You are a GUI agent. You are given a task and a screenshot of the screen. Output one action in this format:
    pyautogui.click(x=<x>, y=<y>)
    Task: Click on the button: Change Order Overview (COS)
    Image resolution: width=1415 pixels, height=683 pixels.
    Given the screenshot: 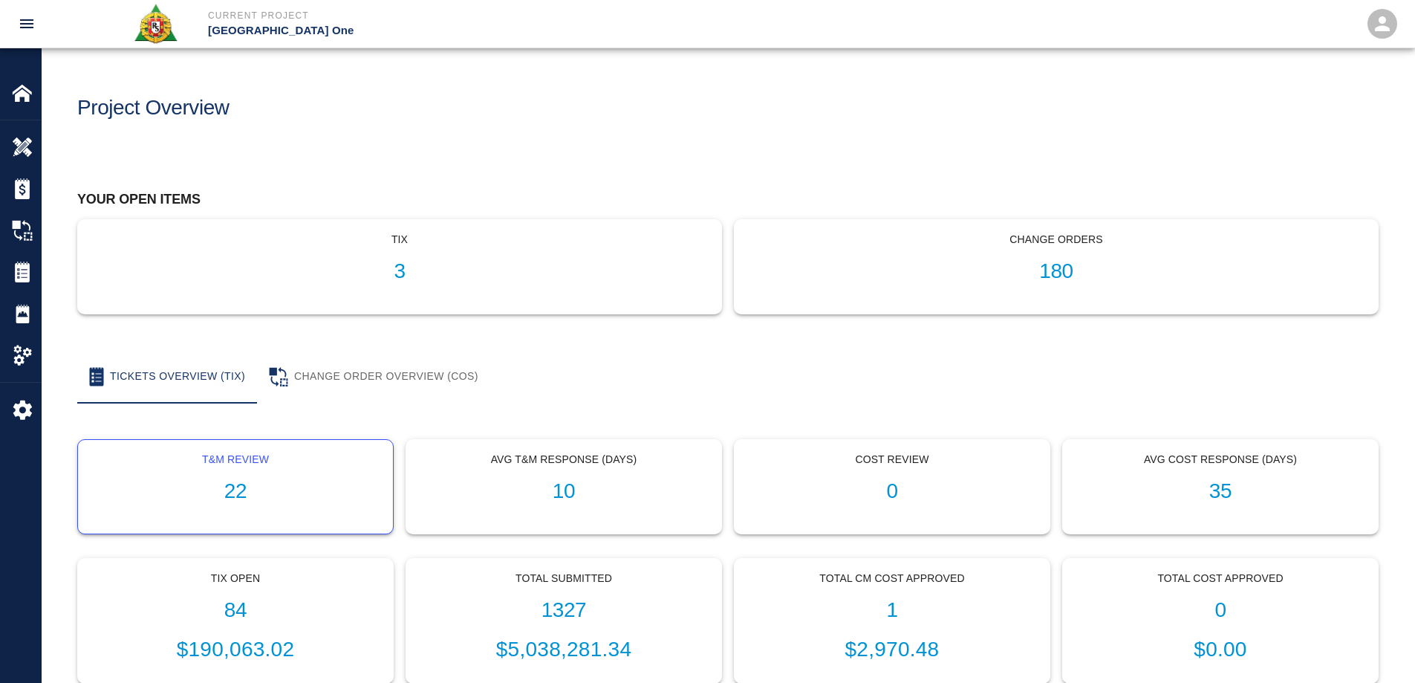 What is the action you would take?
    pyautogui.click(x=374, y=377)
    